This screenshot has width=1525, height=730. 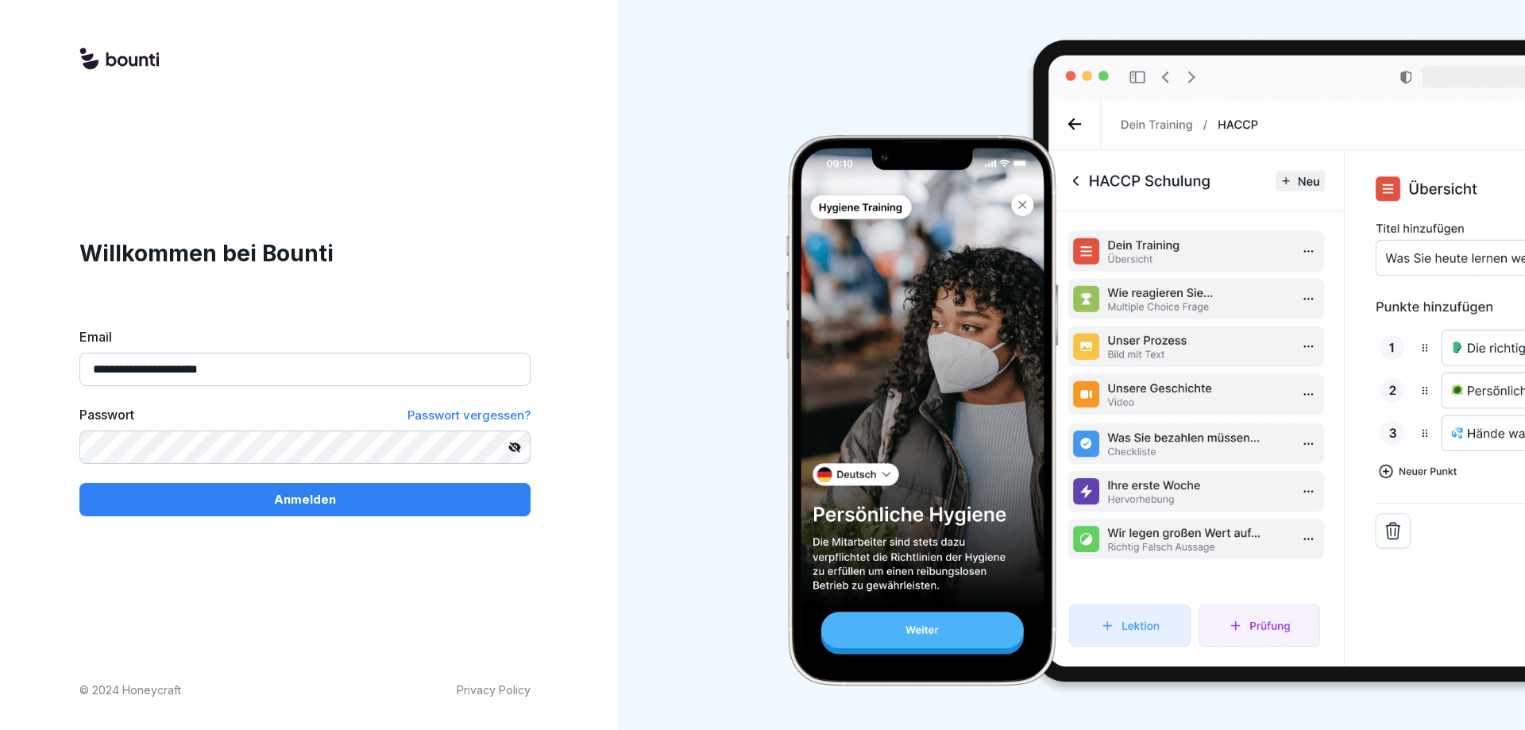 What do you see at coordinates (119, 60) in the screenshot?
I see `img: logo.svg` at bounding box center [119, 60].